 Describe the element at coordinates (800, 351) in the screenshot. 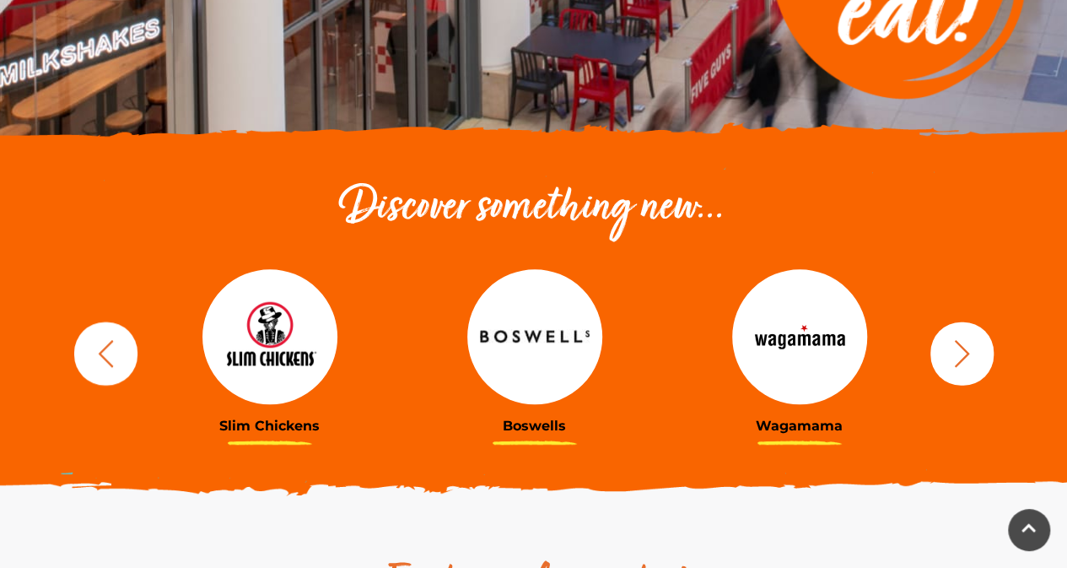

I see `a: Wagamama` at that location.